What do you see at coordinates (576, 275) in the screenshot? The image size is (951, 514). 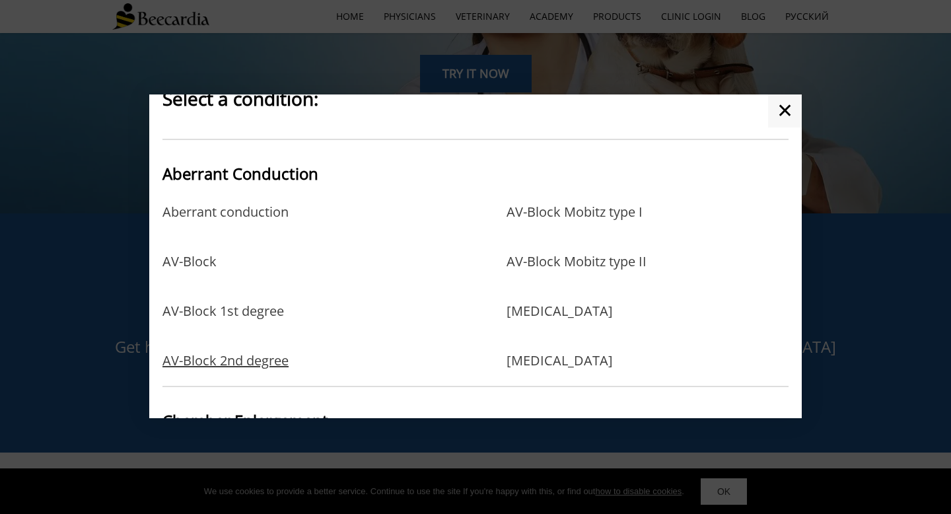 I see `a: AV-Block Mobitz type II` at bounding box center [576, 275].